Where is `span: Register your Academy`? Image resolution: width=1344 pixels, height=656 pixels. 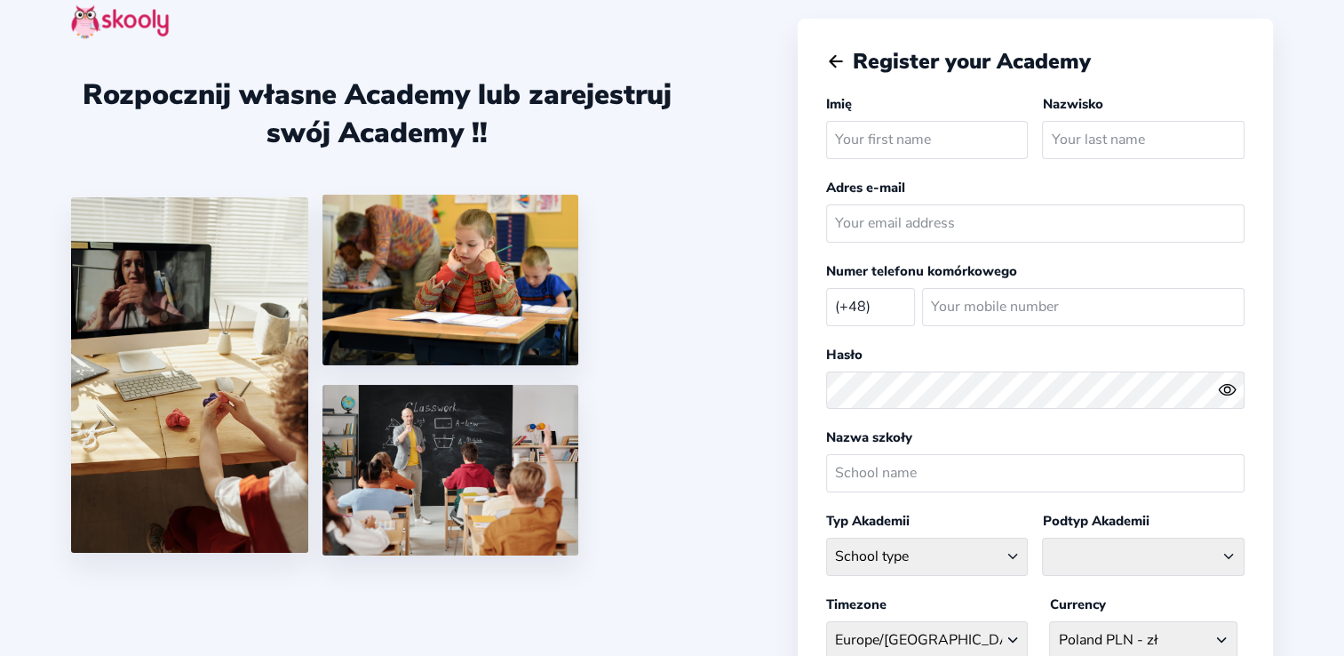
span: Register your Academy is located at coordinates (972, 61).